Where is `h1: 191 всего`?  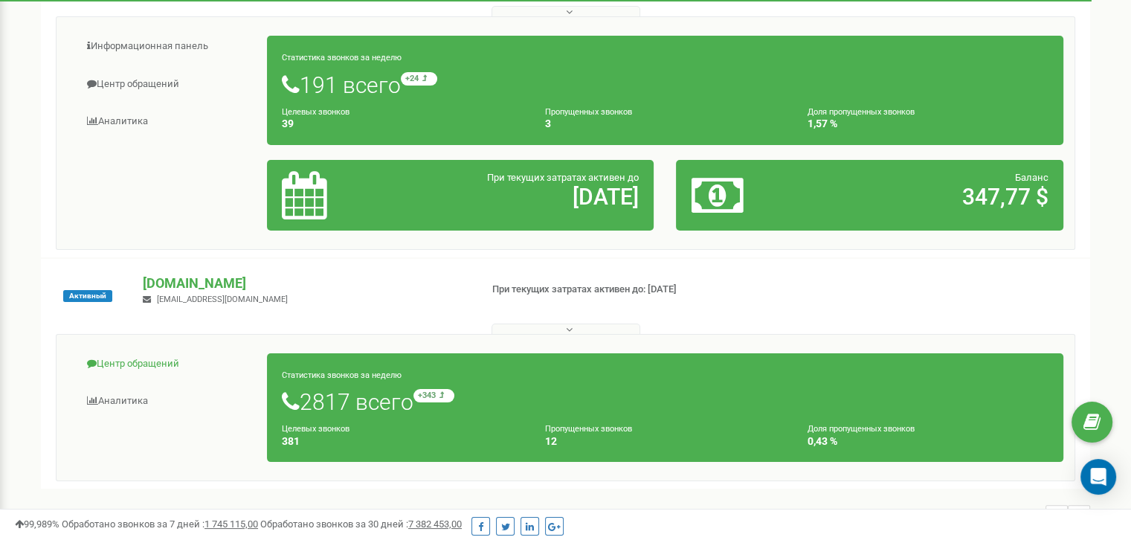 h1: 191 всего is located at coordinates (665, 85).